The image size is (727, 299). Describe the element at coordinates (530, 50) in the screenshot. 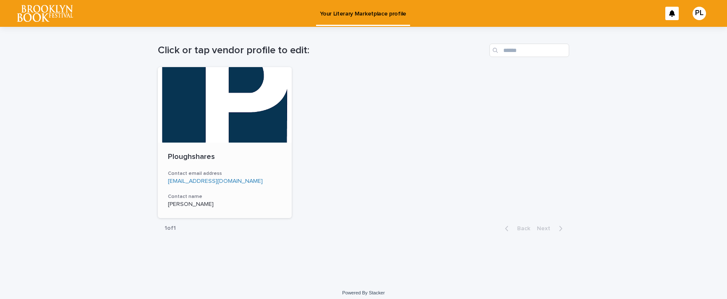

I see `input: Search` at that location.